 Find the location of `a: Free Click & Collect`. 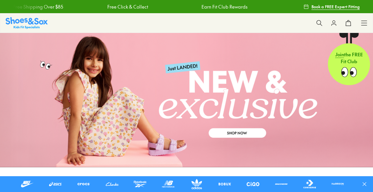

a: Free Click & Collect is located at coordinates (127, 7).